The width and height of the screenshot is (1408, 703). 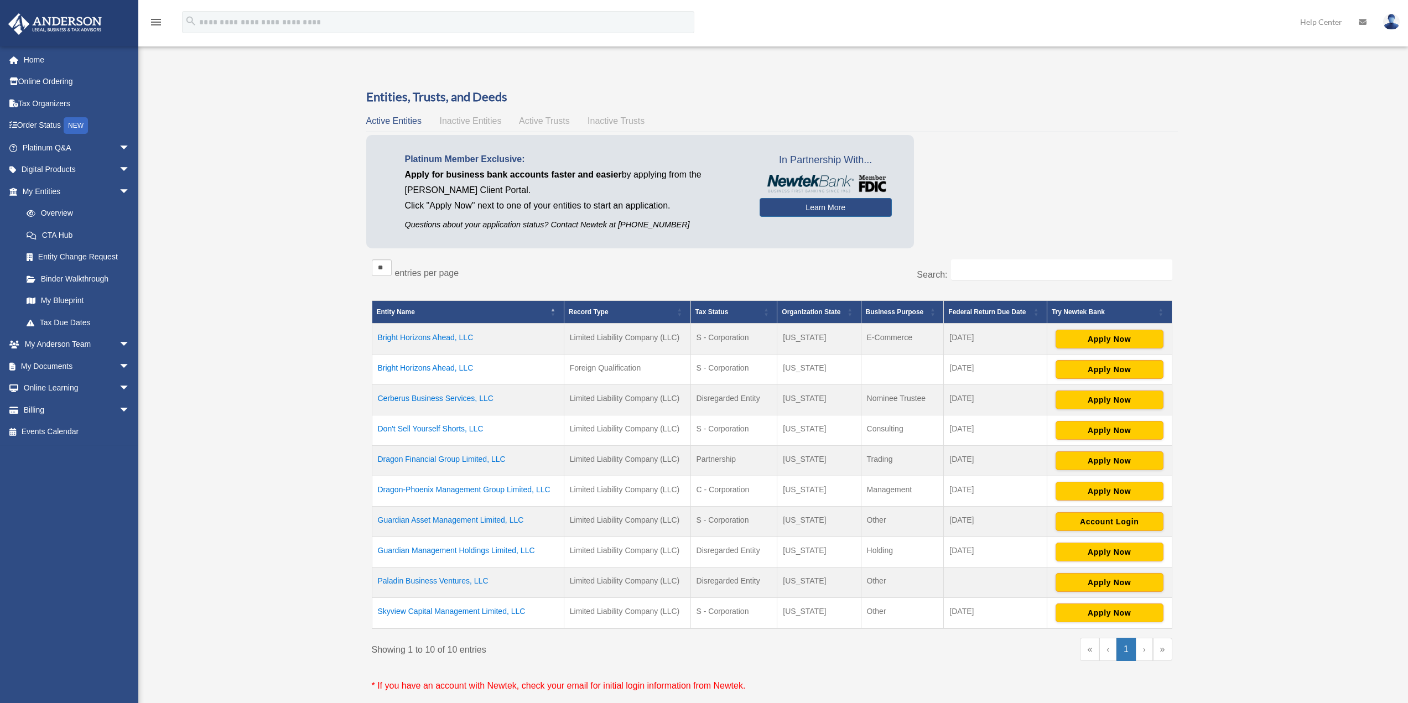 What do you see at coordinates (825, 207) in the screenshot?
I see `a: Learn More` at bounding box center [825, 207].